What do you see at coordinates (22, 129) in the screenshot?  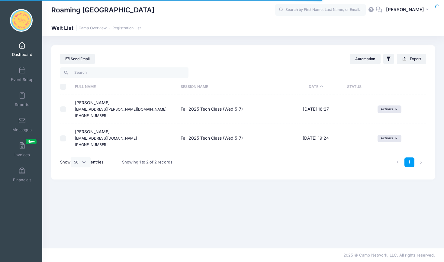 I see `span: Messages` at bounding box center [22, 129].